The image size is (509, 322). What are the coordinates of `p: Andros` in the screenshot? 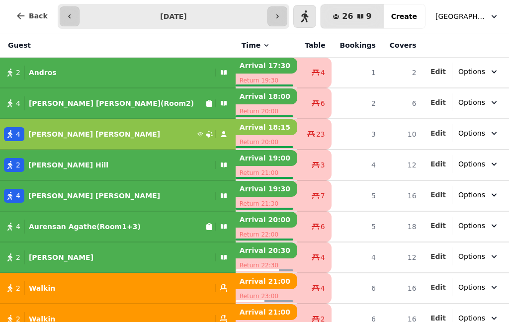 It's located at (43, 73).